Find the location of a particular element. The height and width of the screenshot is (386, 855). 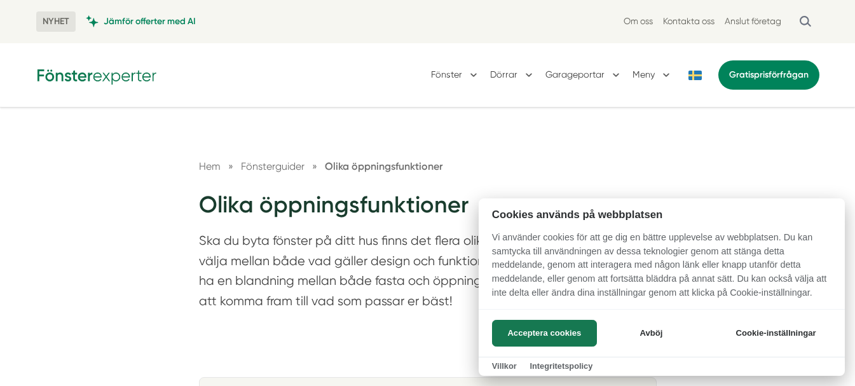

h2: Cookies används på webbplatsen is located at coordinates (662, 214).